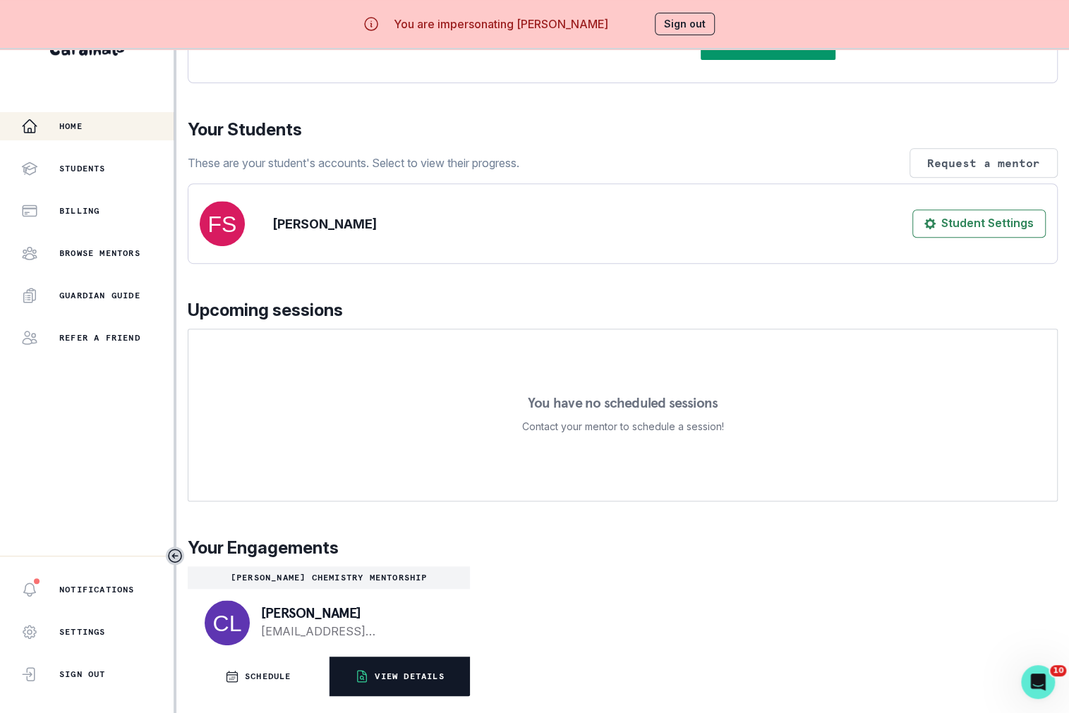  I want to click on p: Billing, so click(79, 211).